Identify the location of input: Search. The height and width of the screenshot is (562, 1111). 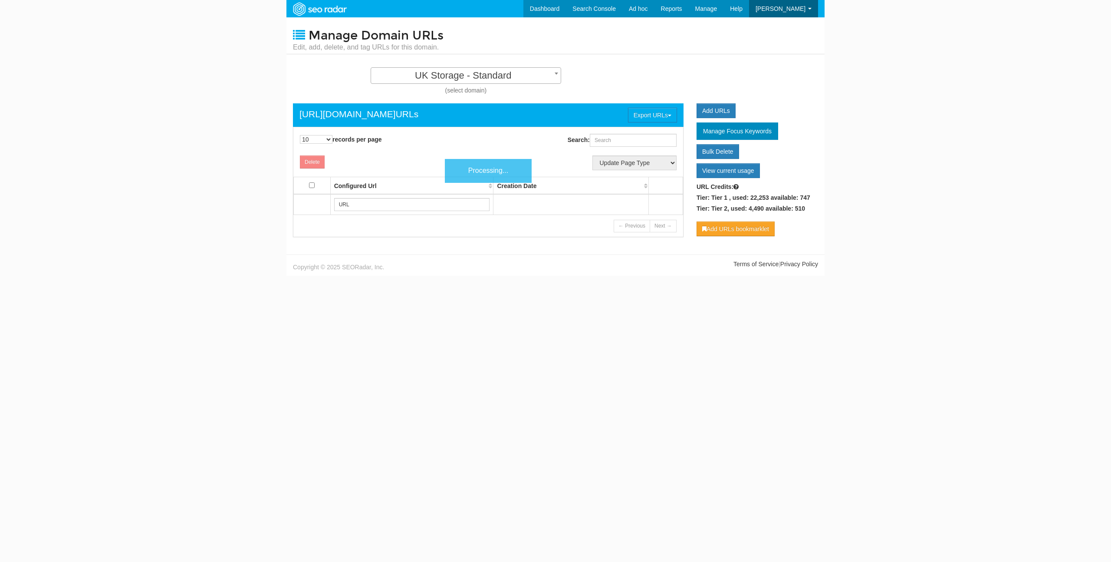
(412, 204).